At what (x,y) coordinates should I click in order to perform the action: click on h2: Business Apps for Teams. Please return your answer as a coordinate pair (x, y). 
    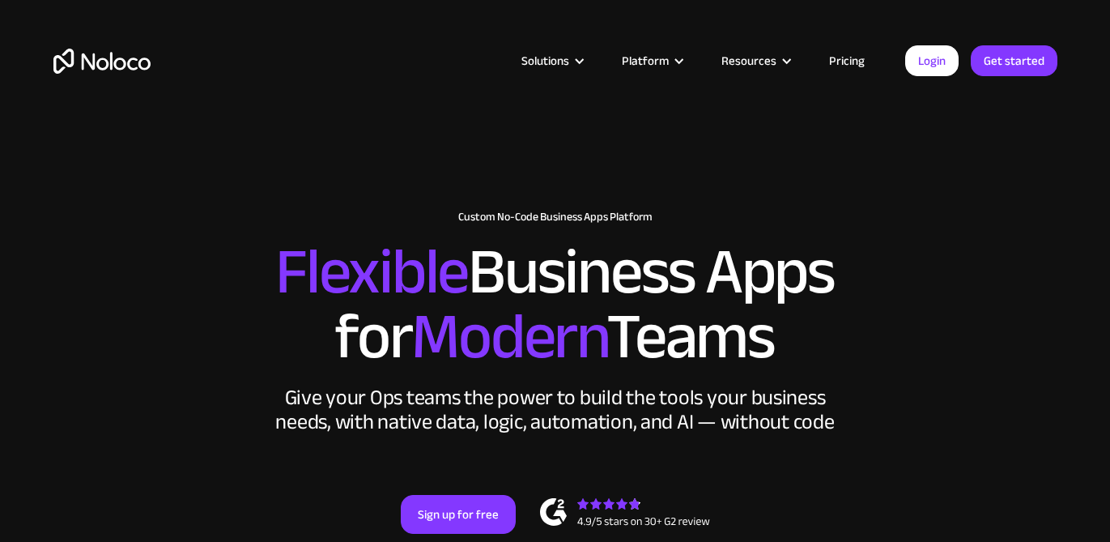
    Looking at the image, I should click on (555, 304).